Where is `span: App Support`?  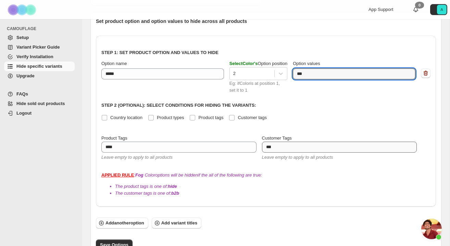
span: App Support is located at coordinates (381, 9).